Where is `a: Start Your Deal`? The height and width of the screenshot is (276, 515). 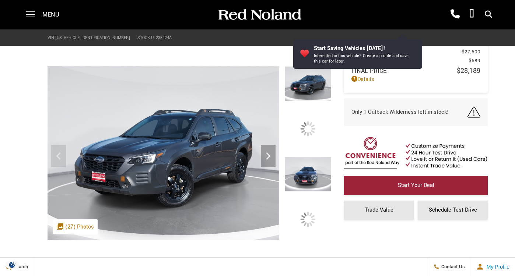
a: Start Your Deal is located at coordinates (416, 186).